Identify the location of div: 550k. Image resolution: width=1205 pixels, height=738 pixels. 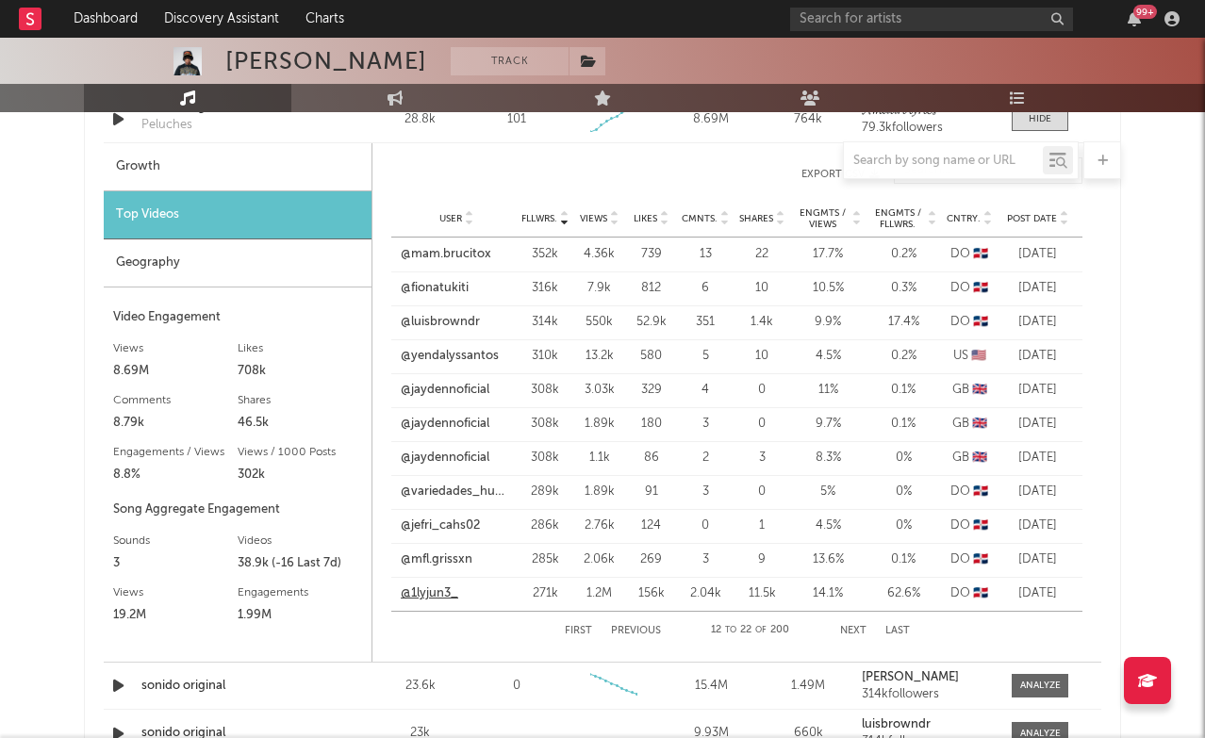
(599, 323).